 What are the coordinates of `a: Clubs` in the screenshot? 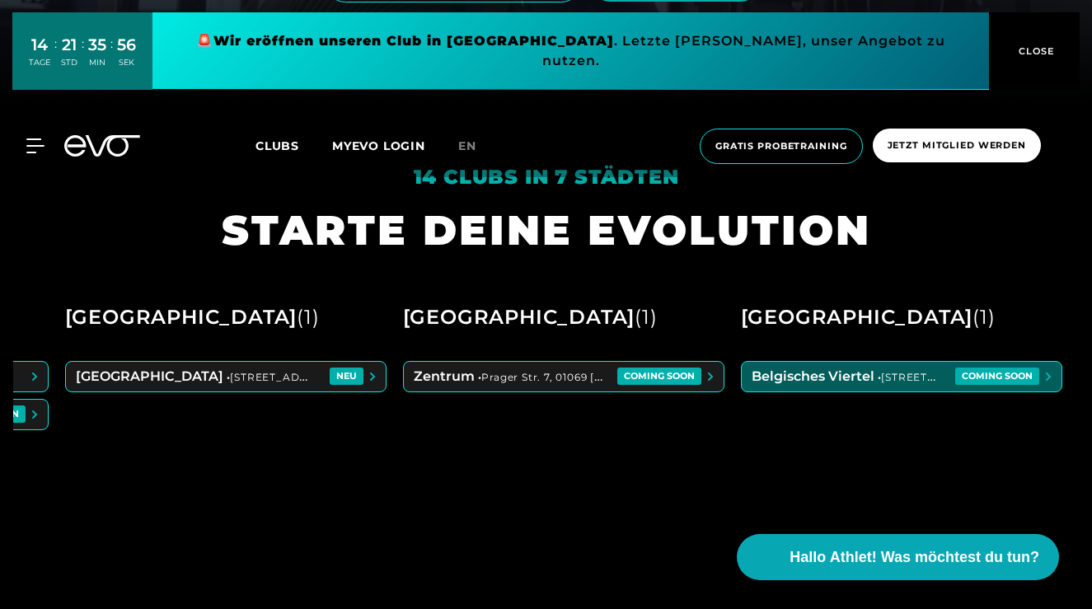 It's located at (293, 145).